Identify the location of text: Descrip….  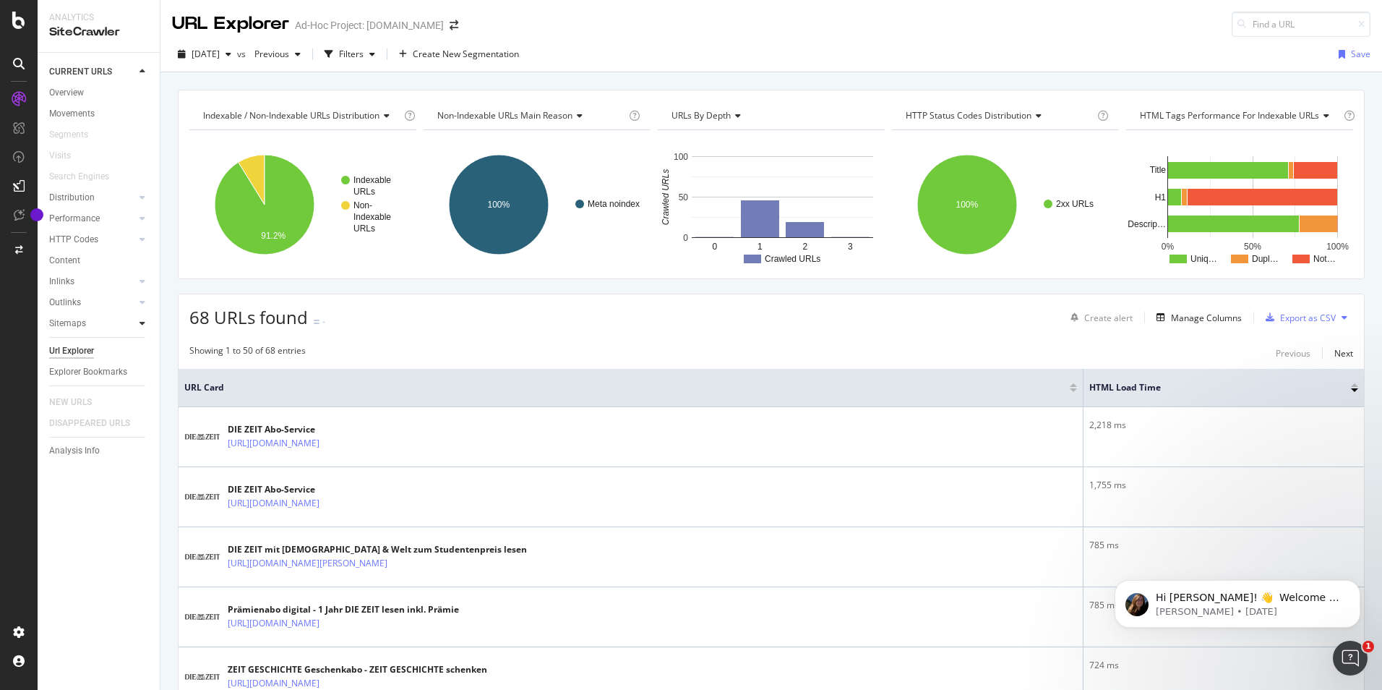
(1147, 224).